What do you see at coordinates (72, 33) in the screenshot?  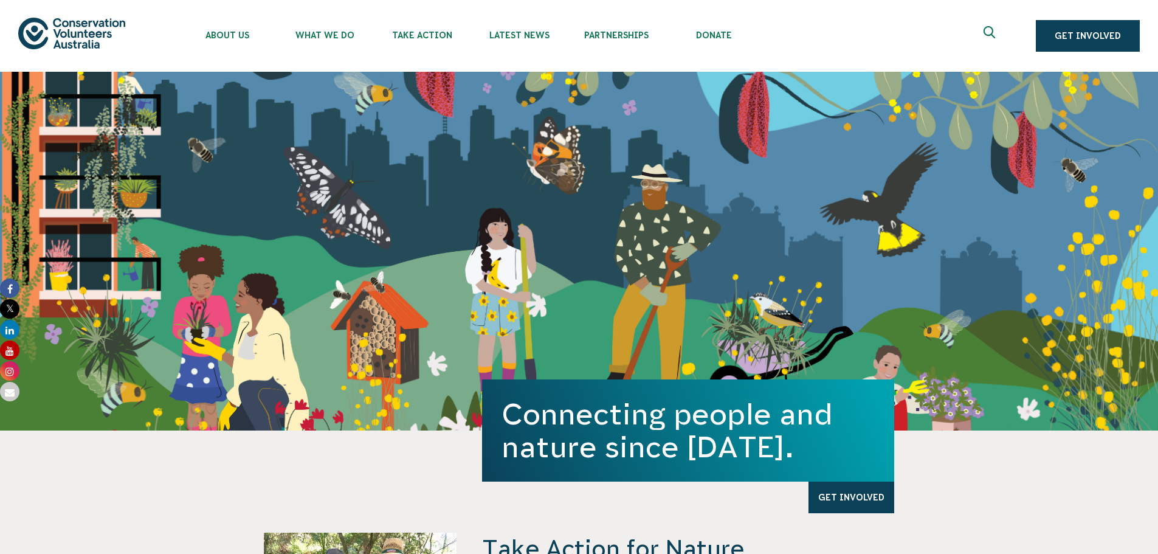 I see `img: logo.svg` at bounding box center [72, 33].